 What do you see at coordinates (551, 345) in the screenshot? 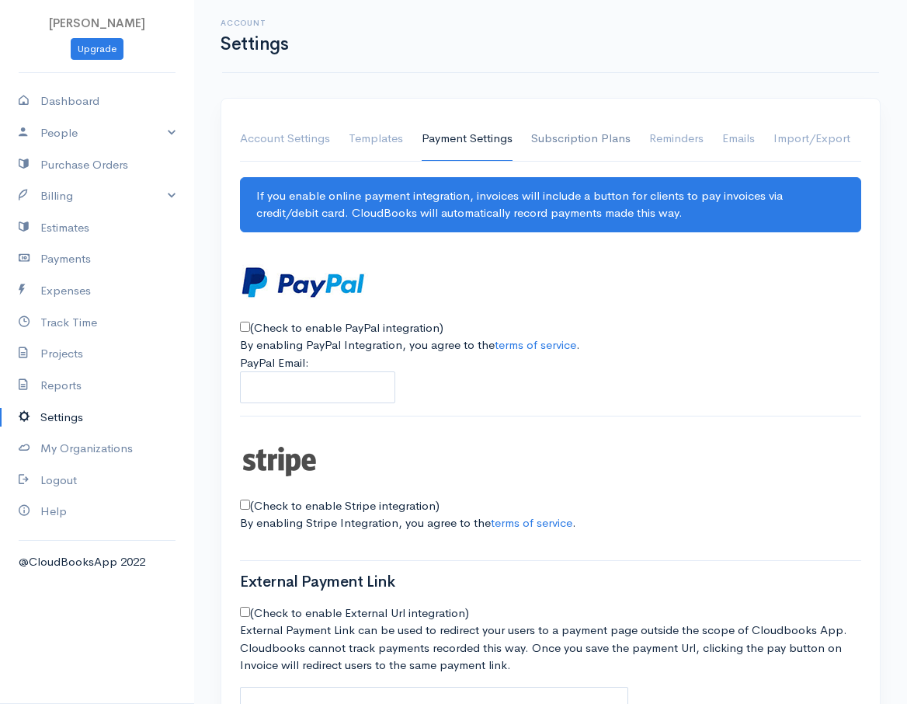
I see `div: By enabling PayPal Integration, you agree to the .` at bounding box center [551, 345].